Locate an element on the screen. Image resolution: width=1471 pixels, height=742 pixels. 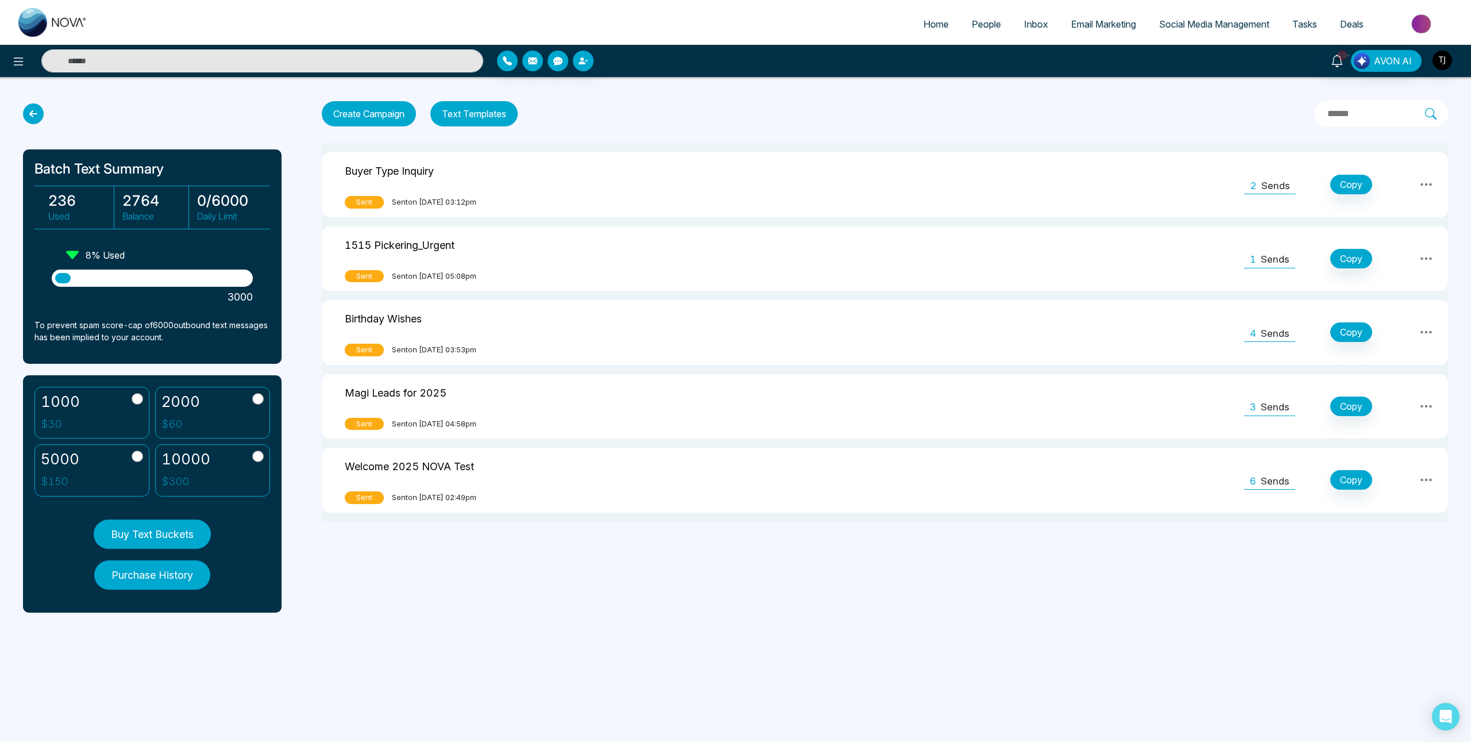
span: Inbox is located at coordinates (1036, 24).